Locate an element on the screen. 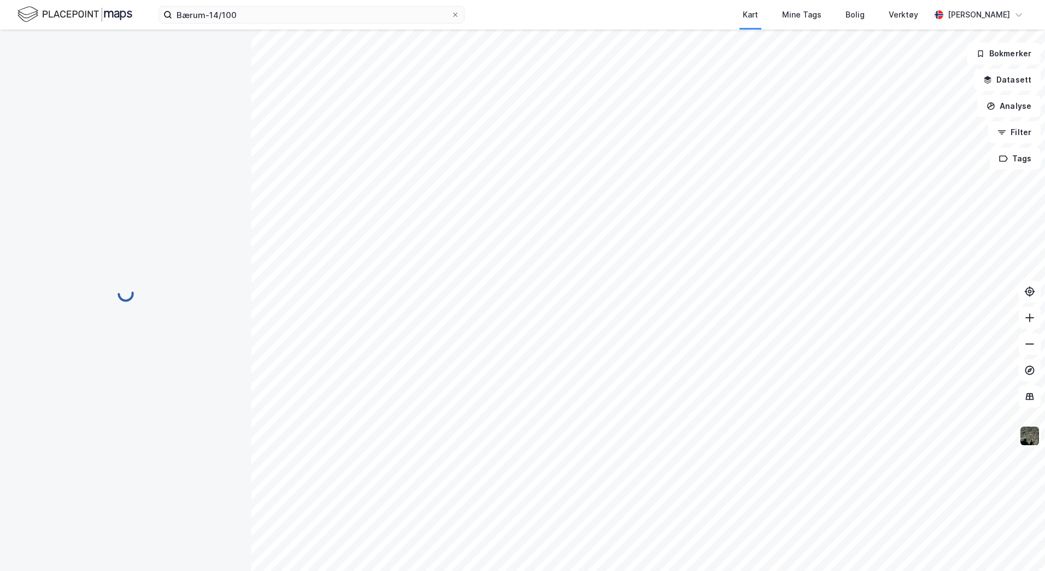  img: logo.f888ab2527a4732fd821a326f86c7f29.svg is located at coordinates (75, 14).